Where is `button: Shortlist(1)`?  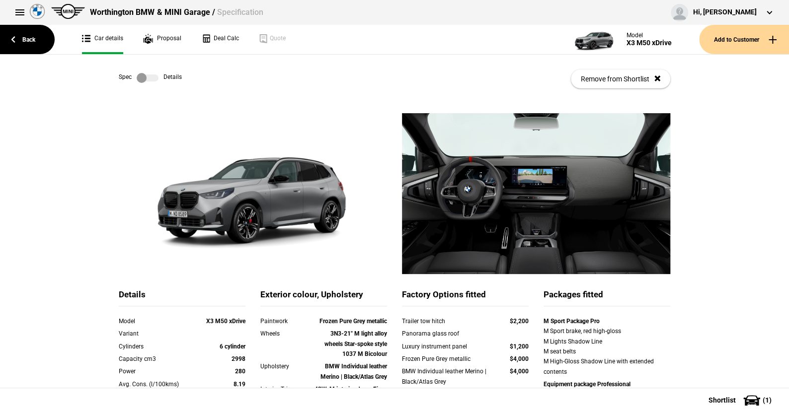 button: Shortlist(1) is located at coordinates (741, 400).